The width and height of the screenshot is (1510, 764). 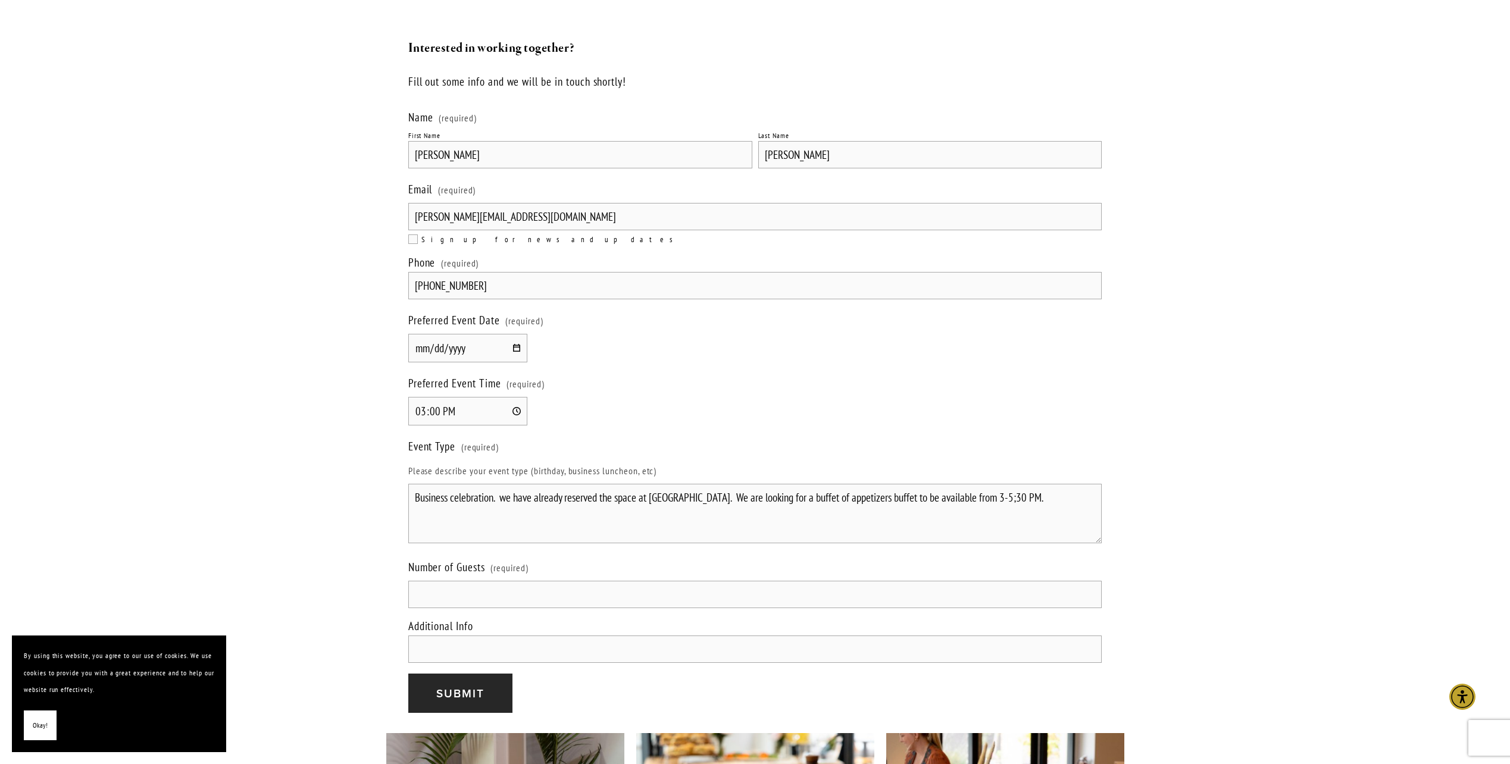 I want to click on span: Name, so click(x=421, y=117).